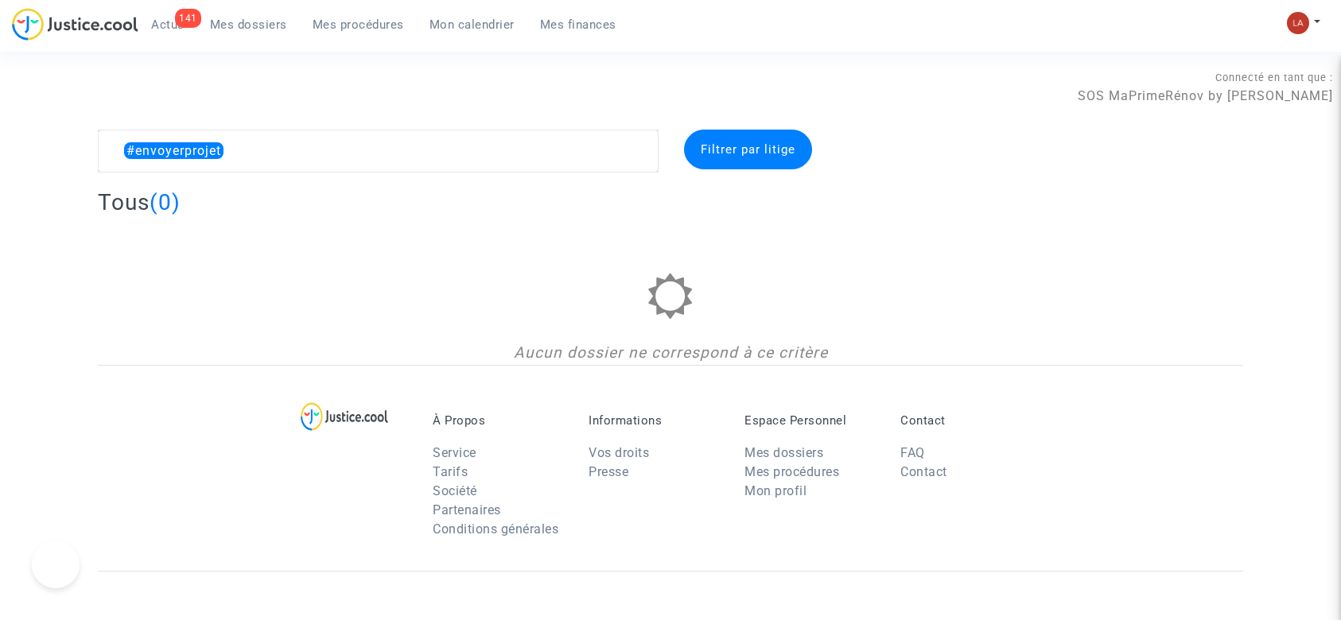 Image resolution: width=1341 pixels, height=620 pixels. Describe the element at coordinates (450, 472) in the screenshot. I see `a: Tarifs` at that location.